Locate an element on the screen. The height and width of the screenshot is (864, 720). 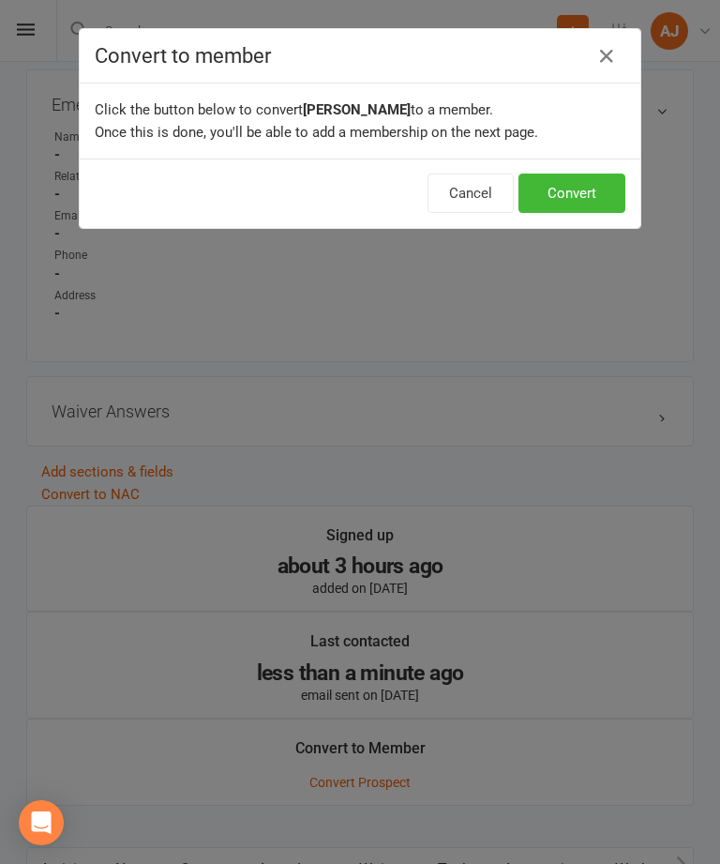
div: Click the button below to convert to a member. Once this is done, you'll be able to add a members... is located at coordinates (360, 121).